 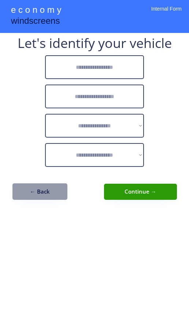 What do you see at coordinates (94, 43) in the screenshot?
I see `div: Let's identify your vehicle` at bounding box center [94, 43].